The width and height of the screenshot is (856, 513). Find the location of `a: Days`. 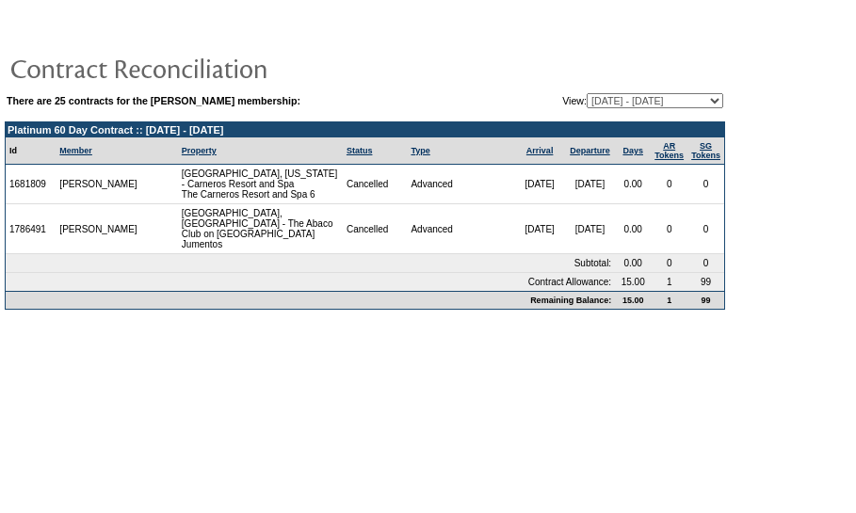

a: Days is located at coordinates (633, 151).